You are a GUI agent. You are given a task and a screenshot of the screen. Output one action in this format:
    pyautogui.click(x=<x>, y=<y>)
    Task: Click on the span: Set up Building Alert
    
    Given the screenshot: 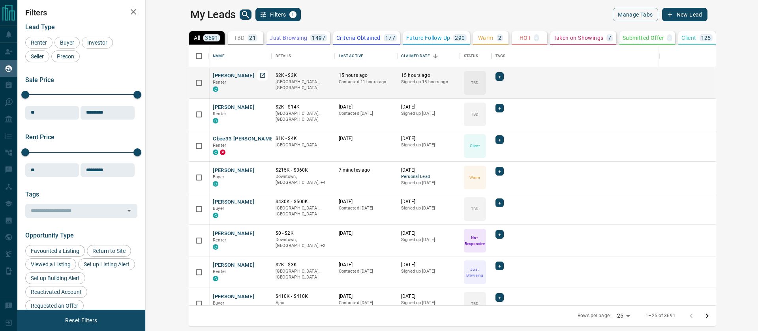 What is the action you would take?
    pyautogui.click(x=55, y=278)
    